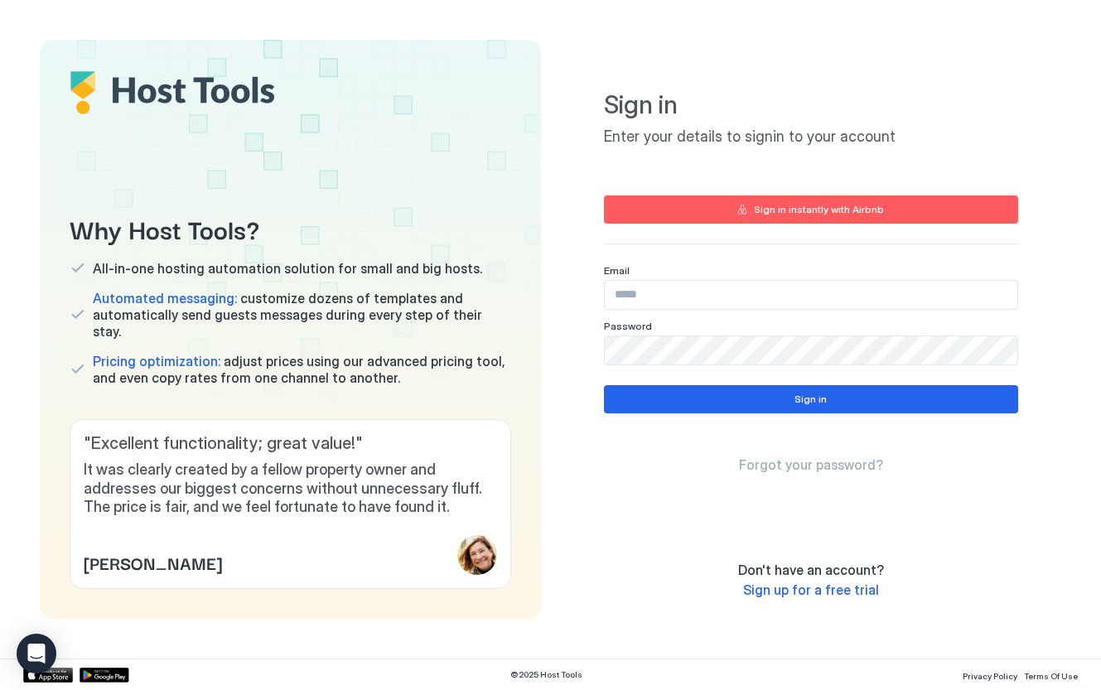 This screenshot has width=1101, height=690. What do you see at coordinates (288, 269) in the screenshot?
I see `span: All-in-one hosting automation solution for small and big hosts.` at bounding box center [288, 269].